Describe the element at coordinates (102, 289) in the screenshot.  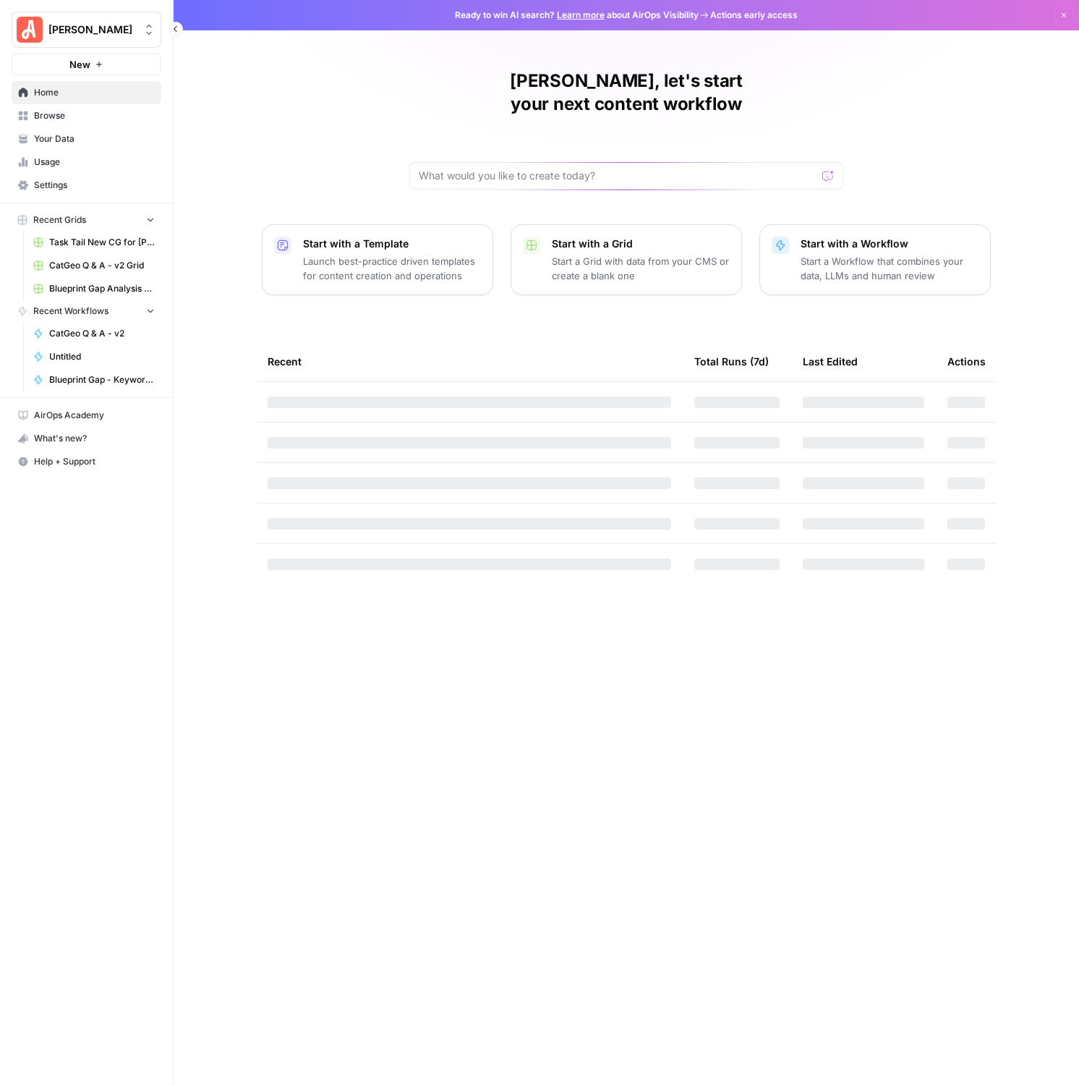
I see `span: Blueprint Gap Analysis Grid` at that location.